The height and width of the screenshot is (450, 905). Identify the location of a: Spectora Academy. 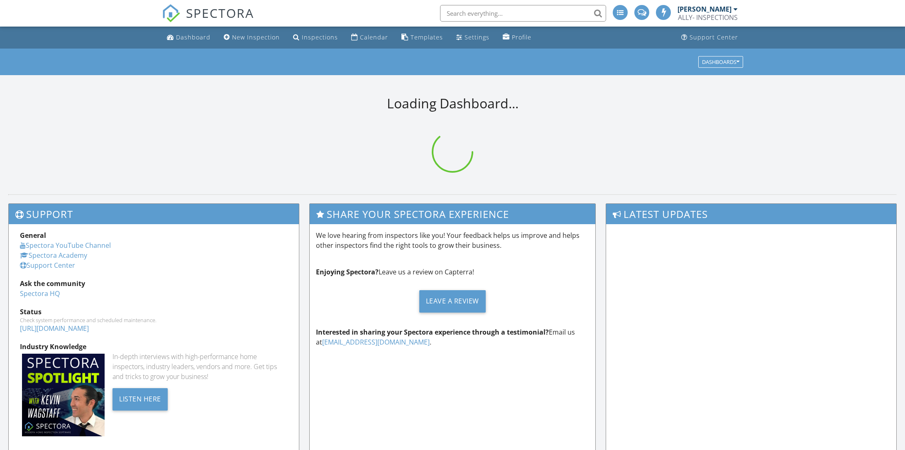
(54, 255).